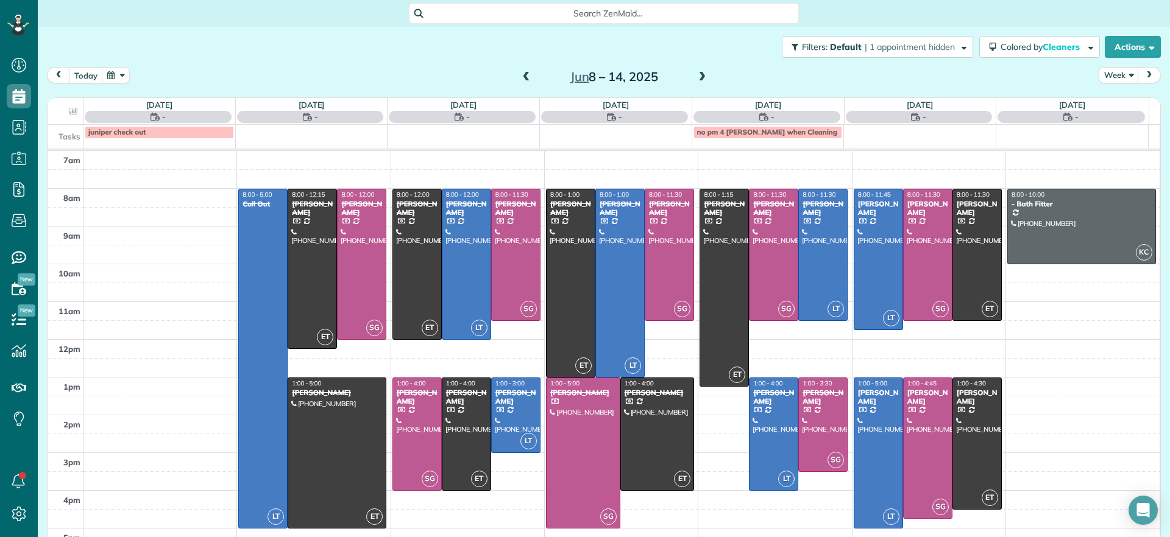  Describe the element at coordinates (72, 425) in the screenshot. I see `span: 2pm` at that location.